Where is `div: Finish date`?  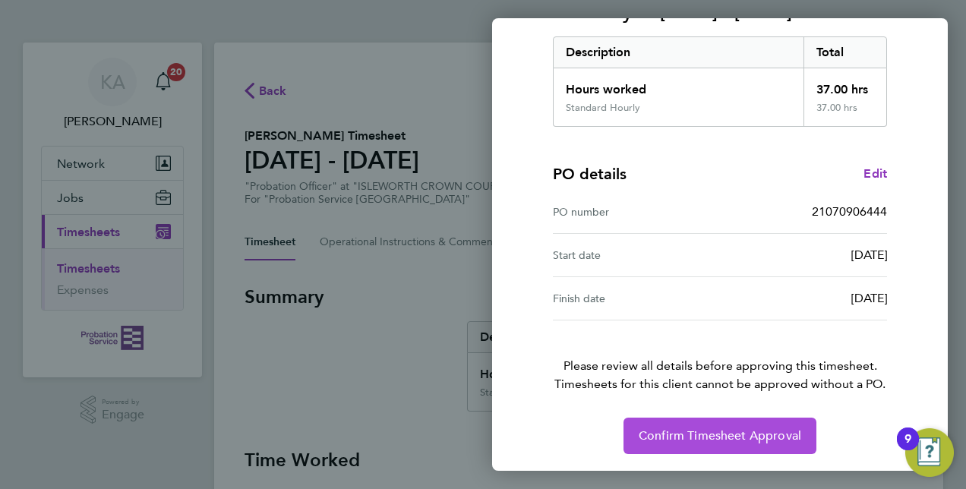
div: Finish date is located at coordinates (637, 299).